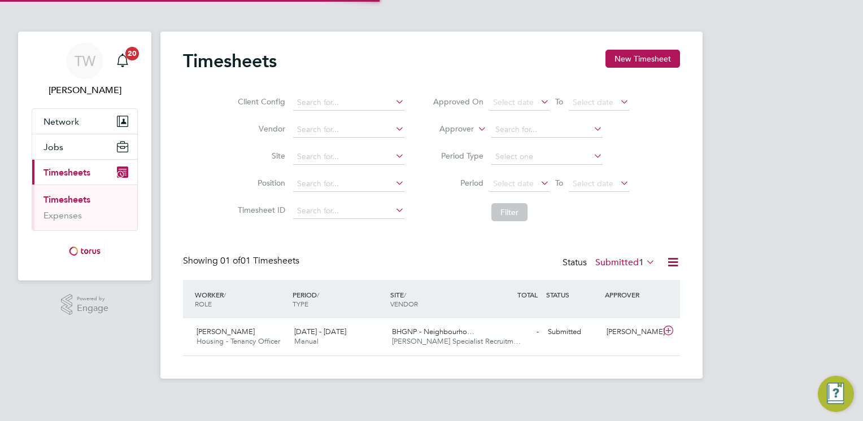 This screenshot has width=863, height=421. I want to click on a: Expenses, so click(63, 215).